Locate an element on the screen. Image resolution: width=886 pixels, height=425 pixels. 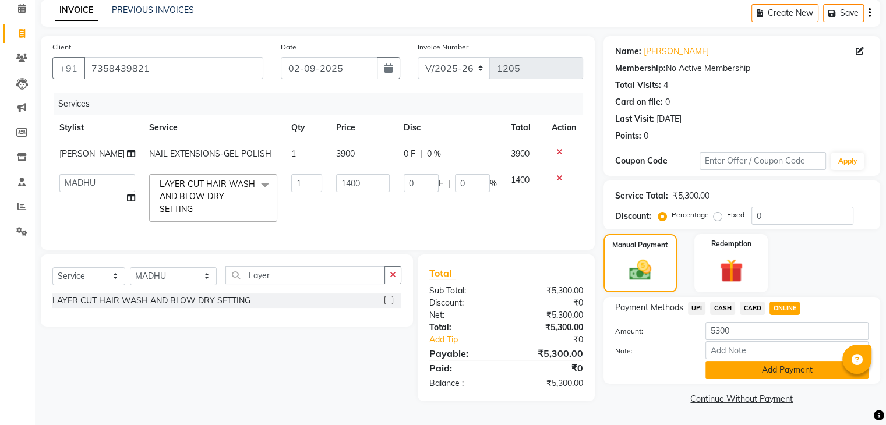
img: _cash.svg is located at coordinates (640, 270).